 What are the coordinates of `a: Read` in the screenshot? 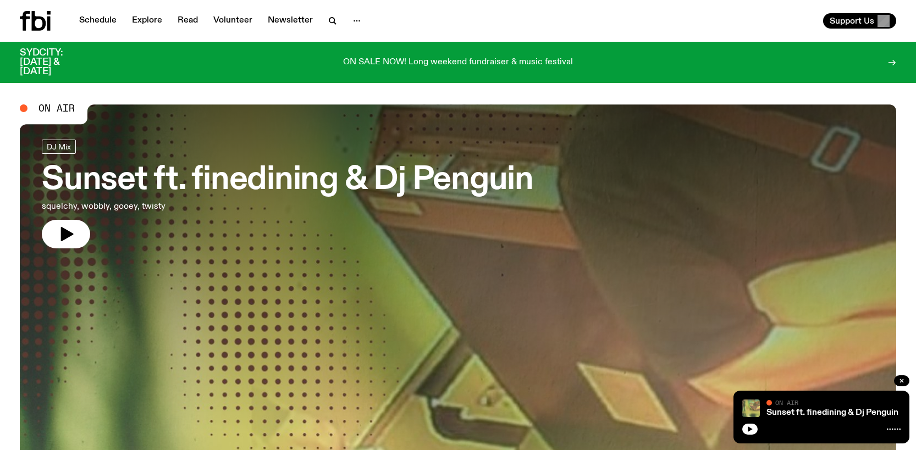 It's located at (187, 21).